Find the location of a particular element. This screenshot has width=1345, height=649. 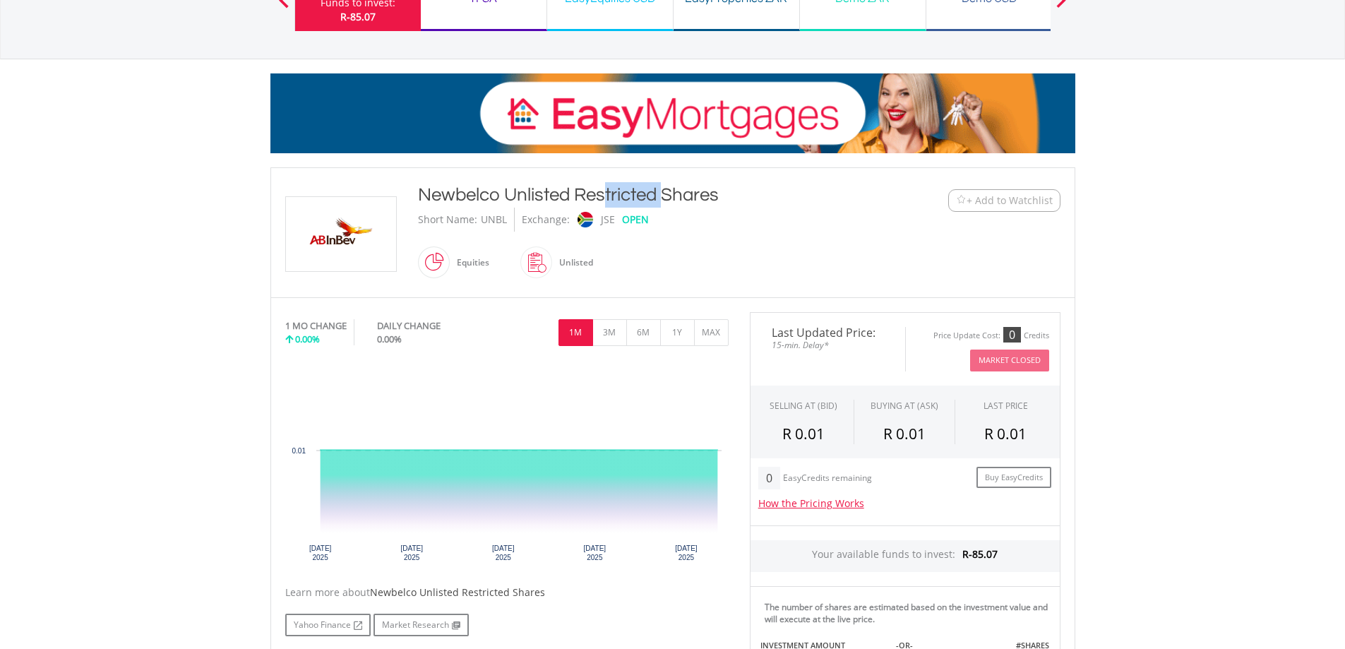

div: The number of shares are estimated based on the investment value and will execute at the live price. is located at coordinates (910, 613).